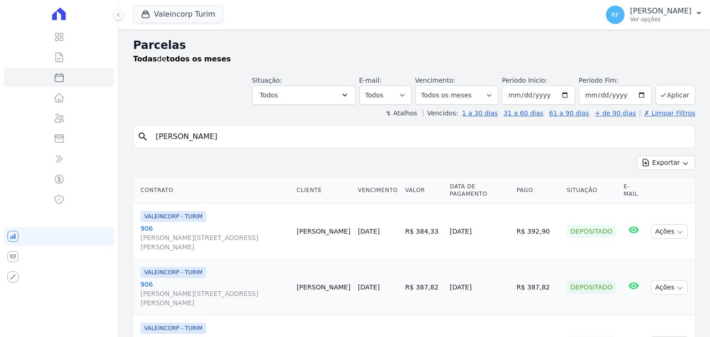 The image size is (710, 337). I want to click on label: Período Inicío:, so click(524, 80).